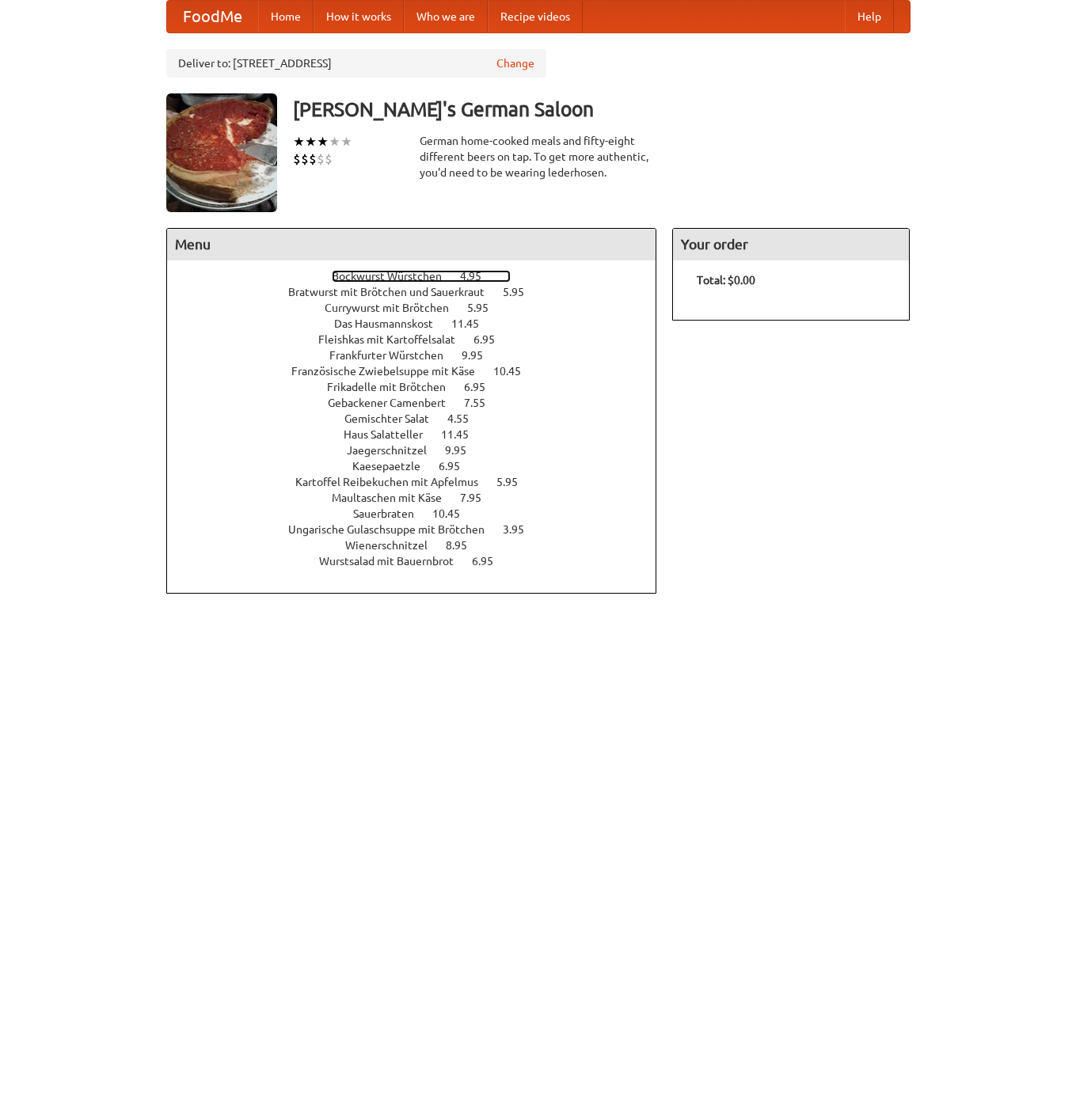  Describe the element at coordinates (395, 546) in the screenshot. I see `span: Wienerschnitzel` at that location.